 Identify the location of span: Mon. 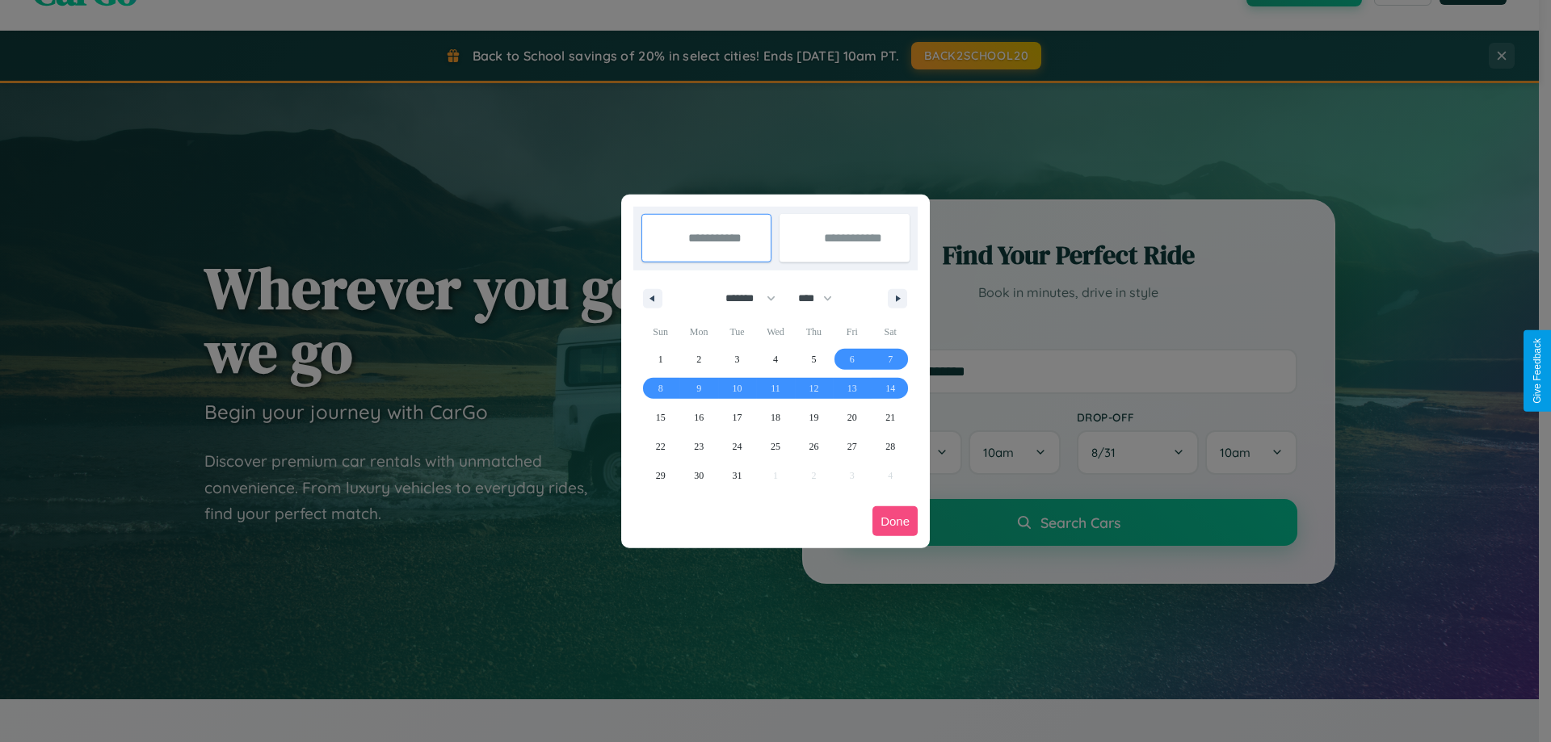
(698, 332).